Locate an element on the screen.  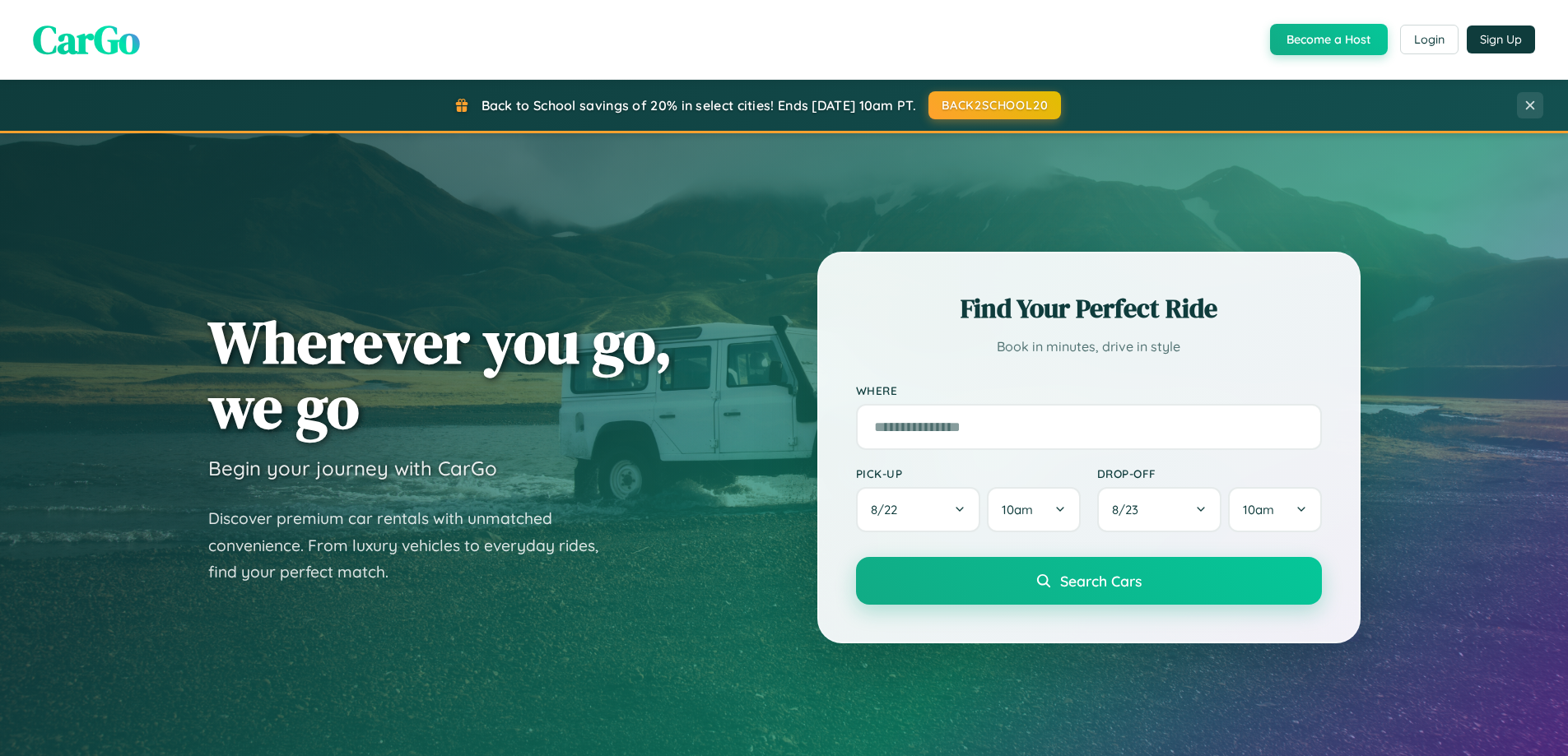
button: Search Cars is located at coordinates (1089, 581).